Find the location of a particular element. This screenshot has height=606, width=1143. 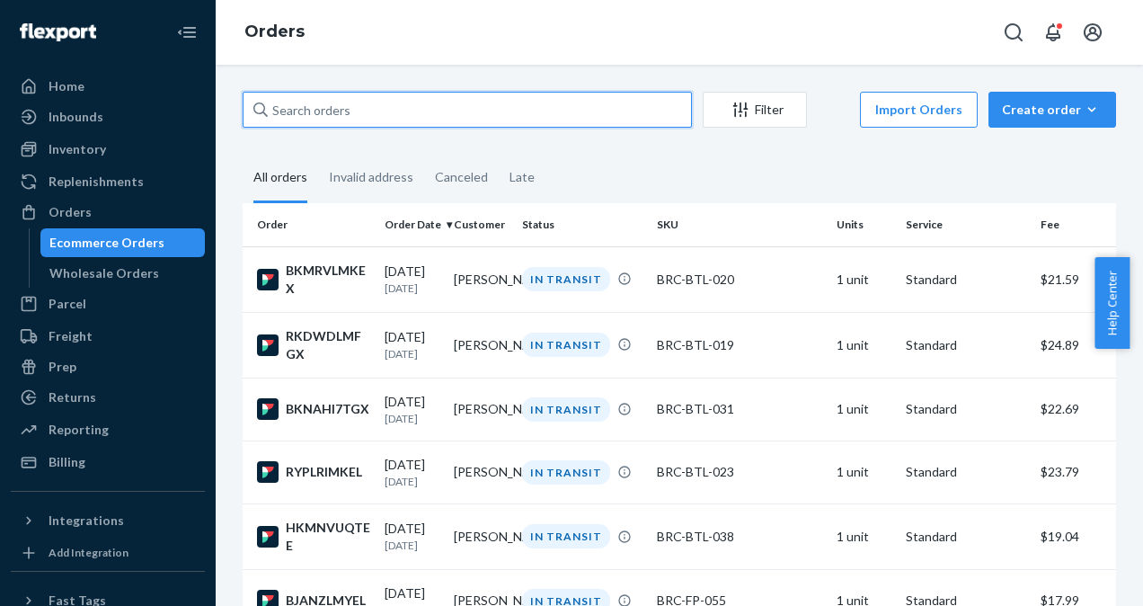

div: Freight is located at coordinates (70, 336).